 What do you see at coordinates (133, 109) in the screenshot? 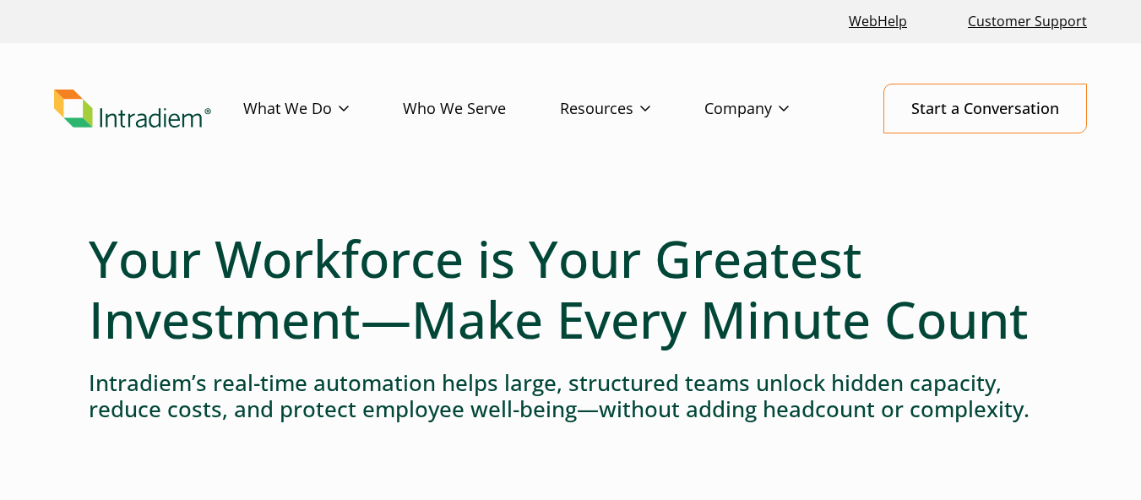
I see `img: Intradiem` at bounding box center [133, 109].